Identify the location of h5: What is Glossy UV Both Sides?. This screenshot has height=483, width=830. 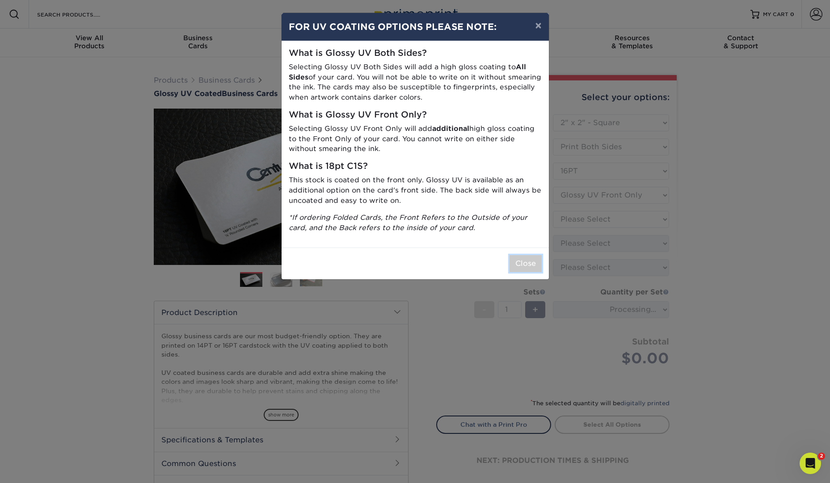
(415, 53).